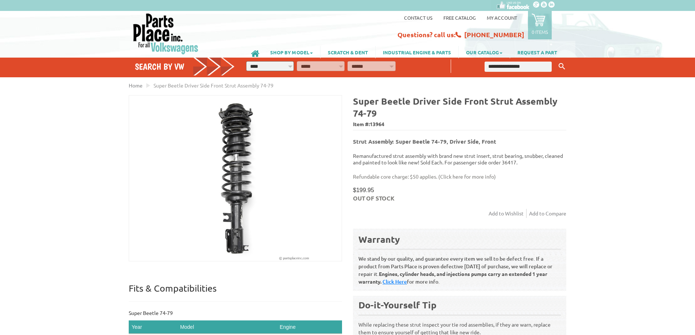 The image size is (695, 335). What do you see at coordinates (227, 327) in the screenshot?
I see `th: Model` at bounding box center [227, 327].